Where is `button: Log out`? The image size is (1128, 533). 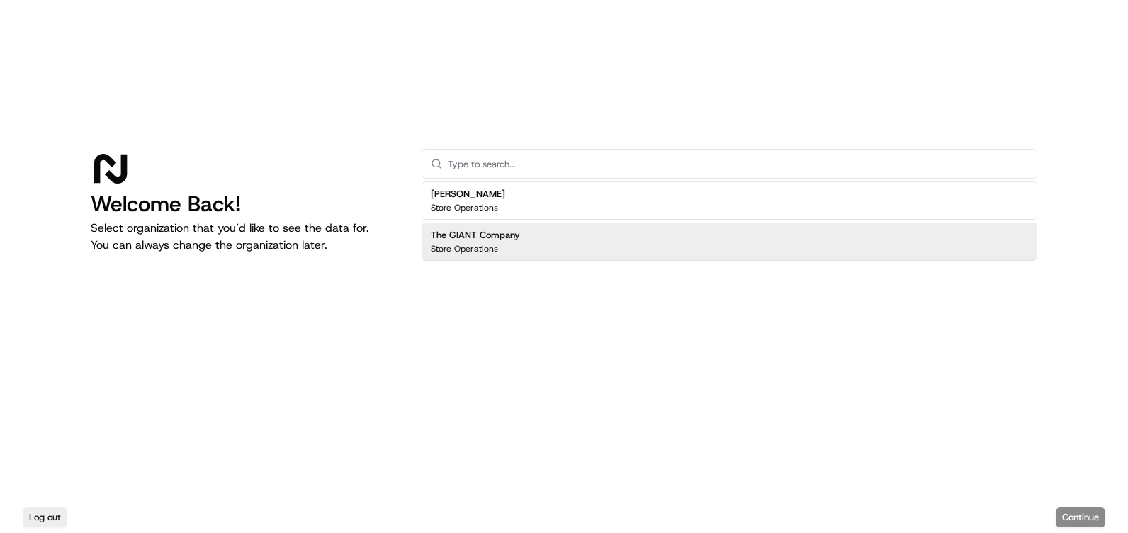 button: Log out is located at coordinates (45, 517).